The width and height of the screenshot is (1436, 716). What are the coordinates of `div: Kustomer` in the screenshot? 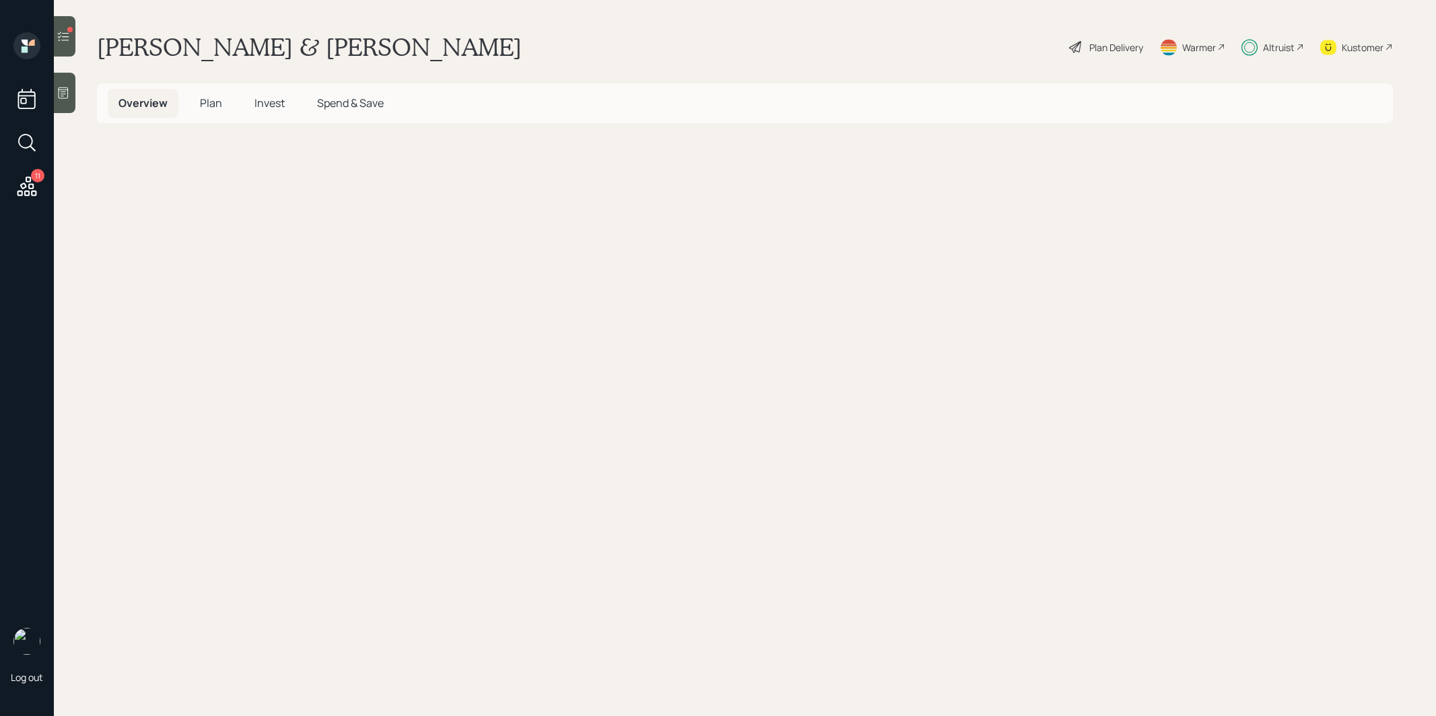 It's located at (1363, 47).